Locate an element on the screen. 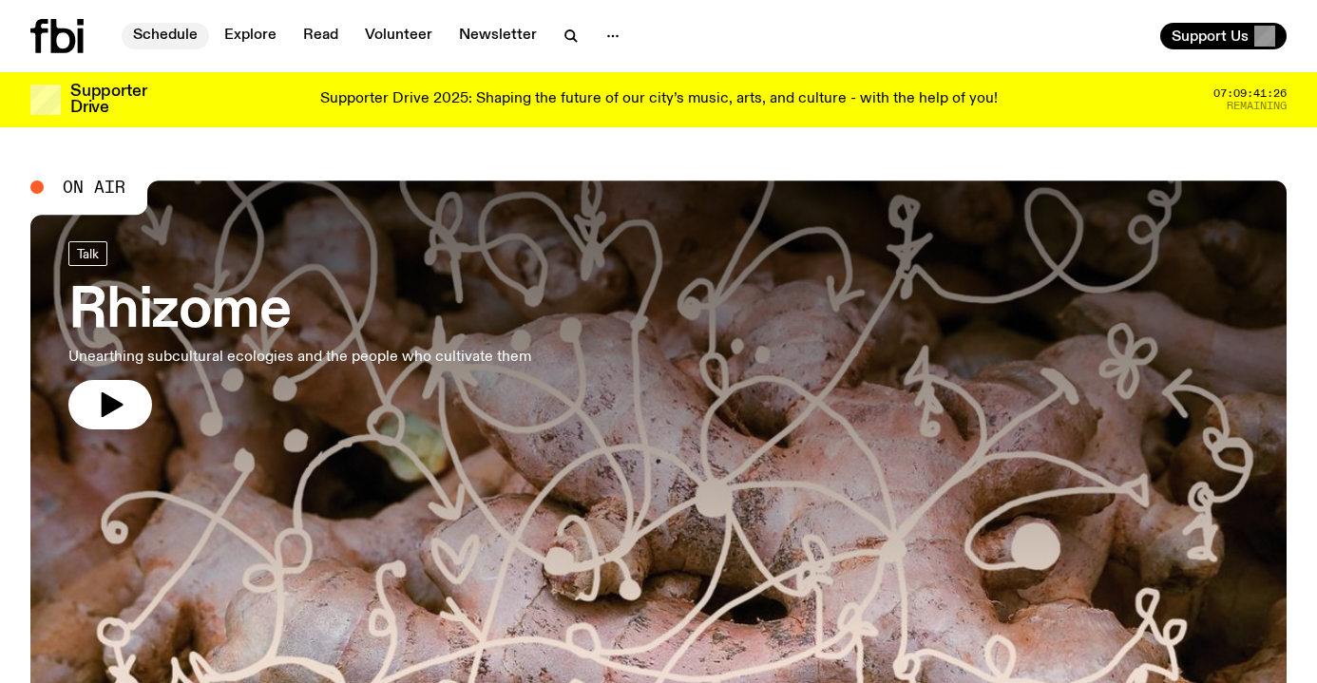 This screenshot has height=683, width=1317. a: Talk is located at coordinates (87, 254).